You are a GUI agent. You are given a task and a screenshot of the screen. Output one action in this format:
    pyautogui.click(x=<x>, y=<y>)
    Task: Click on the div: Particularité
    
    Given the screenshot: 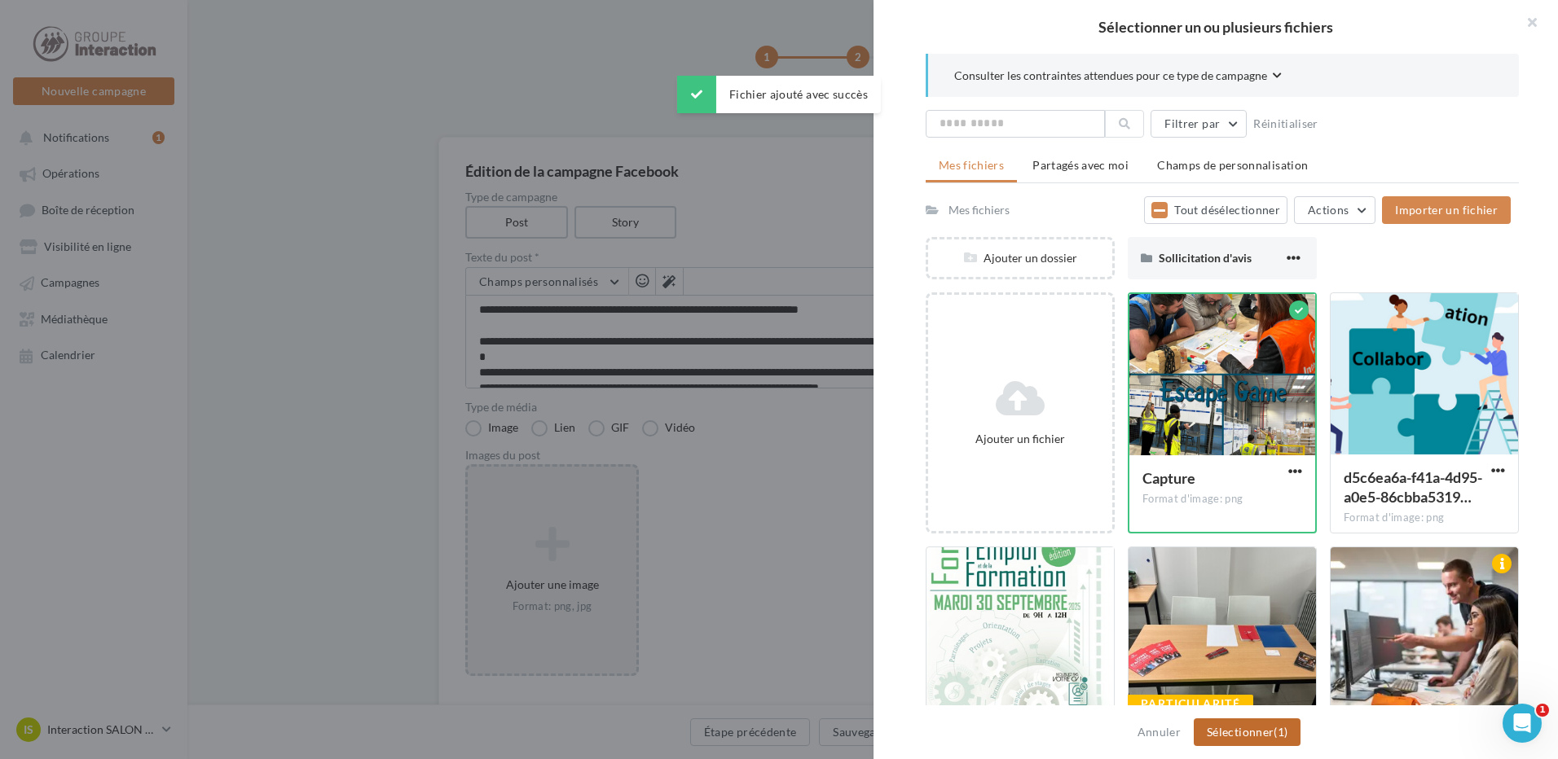 What is the action you would take?
    pyautogui.click(x=1191, y=704)
    